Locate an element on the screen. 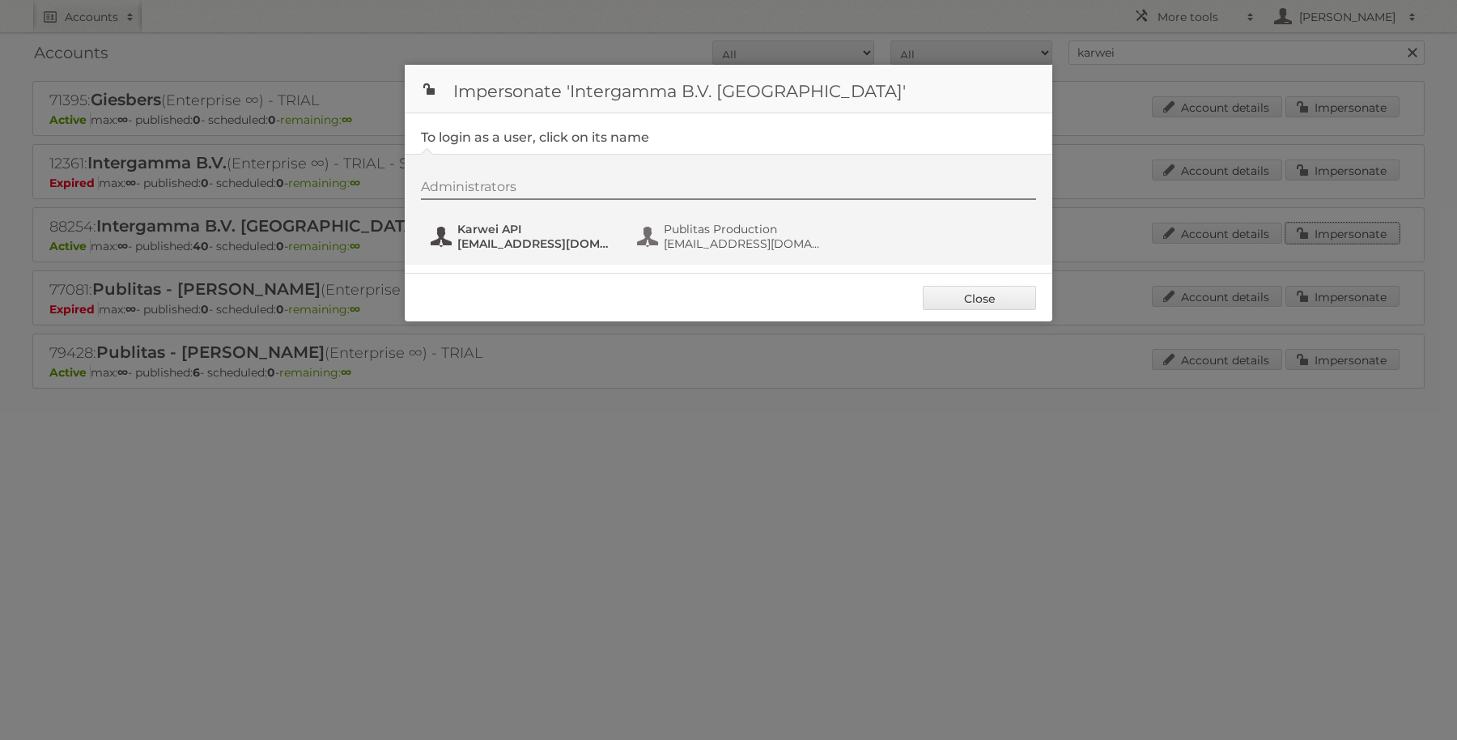 This screenshot has width=1457, height=740. a: Close is located at coordinates (980, 298).